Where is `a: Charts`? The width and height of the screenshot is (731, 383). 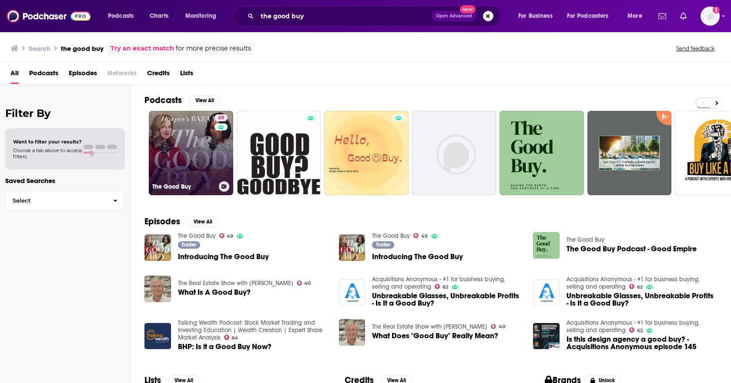
a: Charts is located at coordinates (159, 16).